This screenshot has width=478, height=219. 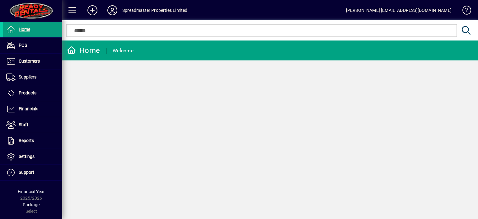 What do you see at coordinates (123, 51) in the screenshot?
I see `div: Welcome` at bounding box center [123, 51].